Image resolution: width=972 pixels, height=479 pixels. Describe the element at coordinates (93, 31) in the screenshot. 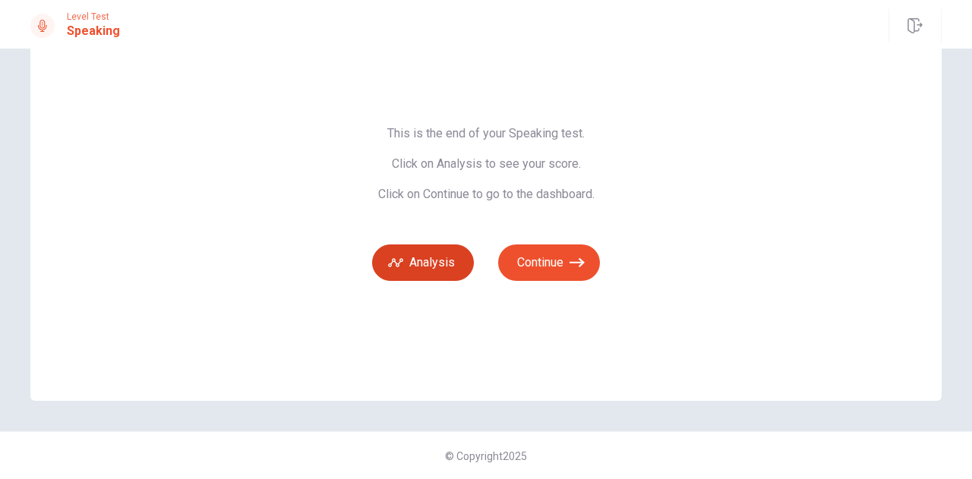

I see `h1: Speaking` at that location.